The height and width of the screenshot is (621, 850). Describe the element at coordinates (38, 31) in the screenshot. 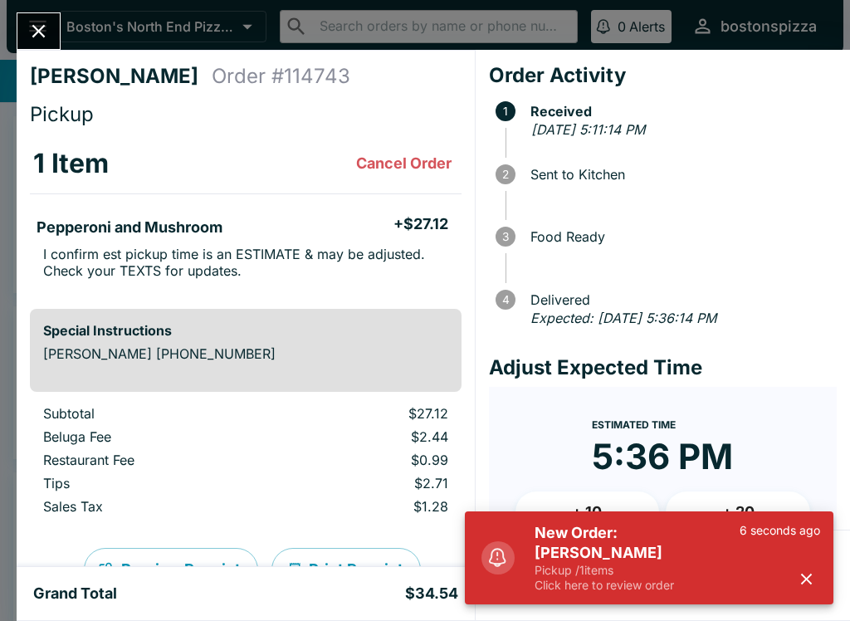

I see `button: Close` at that location.